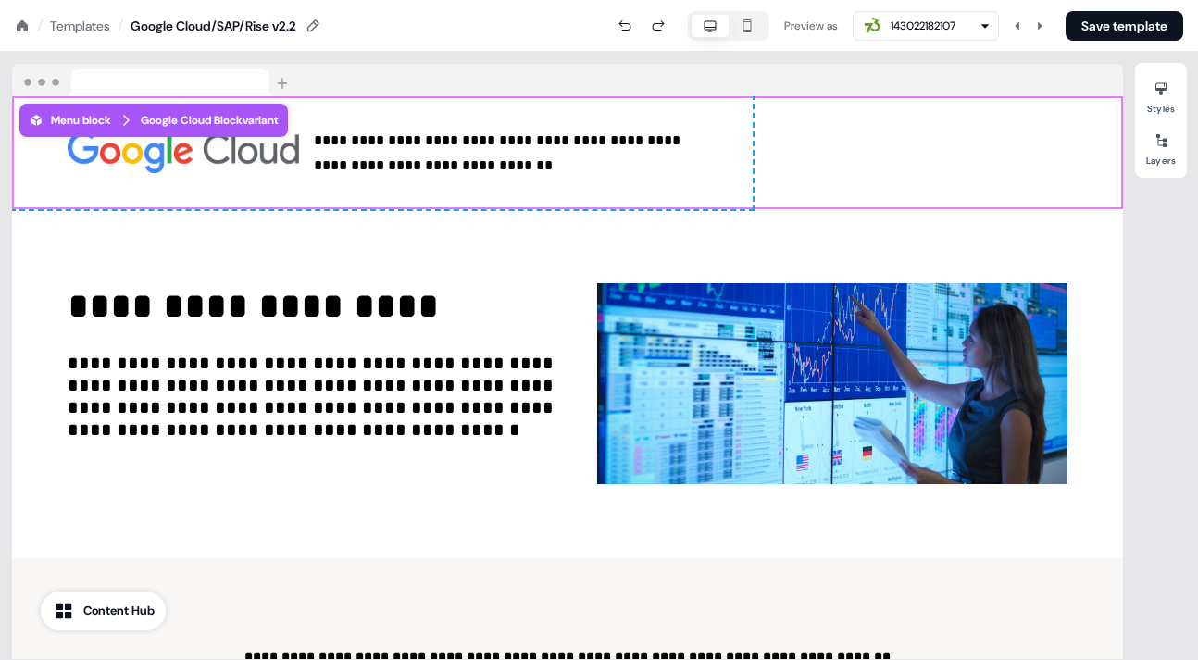  Describe the element at coordinates (811, 26) in the screenshot. I see `div: Preview as` at that location.